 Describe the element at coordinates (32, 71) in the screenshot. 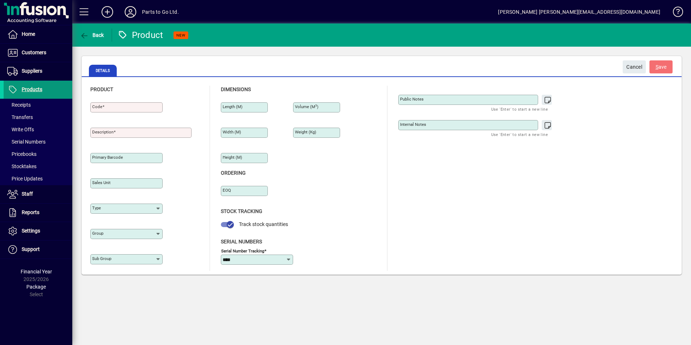

I see `span: Suppliers` at that location.